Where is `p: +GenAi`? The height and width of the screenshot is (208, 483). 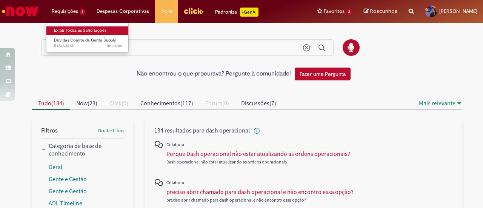
p: +GenAi is located at coordinates (249, 12).